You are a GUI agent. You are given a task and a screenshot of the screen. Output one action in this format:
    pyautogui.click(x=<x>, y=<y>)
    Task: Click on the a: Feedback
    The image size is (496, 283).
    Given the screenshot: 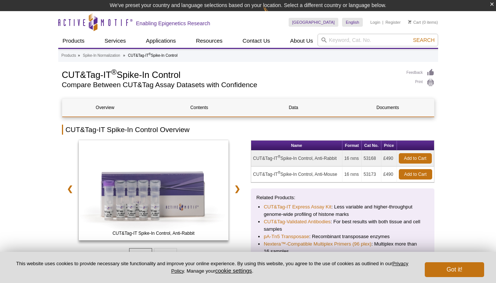 What is the action you would take?
    pyautogui.click(x=420, y=73)
    